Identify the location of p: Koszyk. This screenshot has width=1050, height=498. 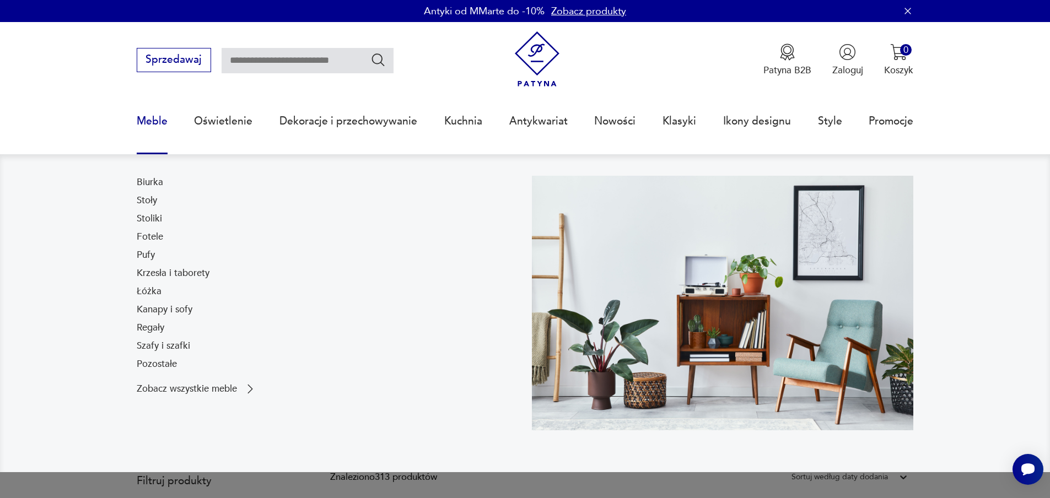
(899, 70).